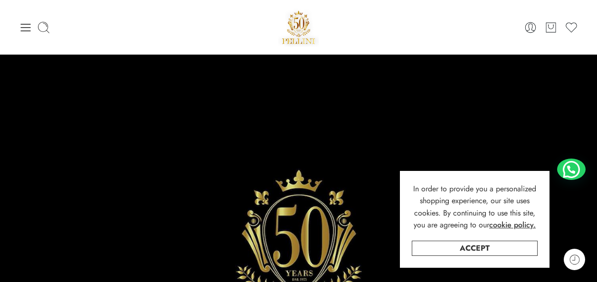 The width and height of the screenshot is (597, 282). Describe the element at coordinates (299, 27) in the screenshot. I see `img: Pellini` at that location.